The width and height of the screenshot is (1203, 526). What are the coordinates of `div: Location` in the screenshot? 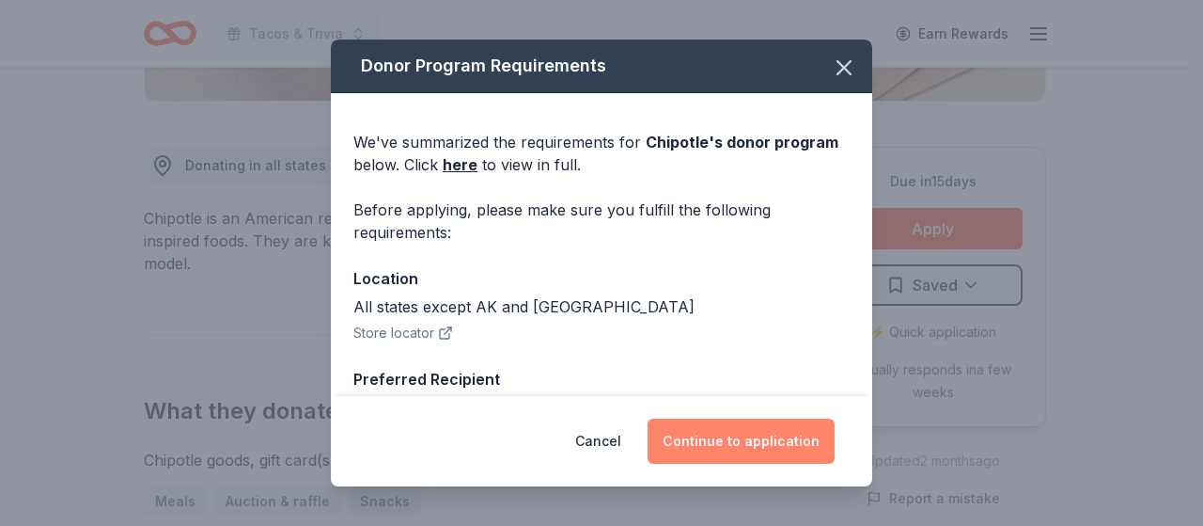 It's located at (602, 278).